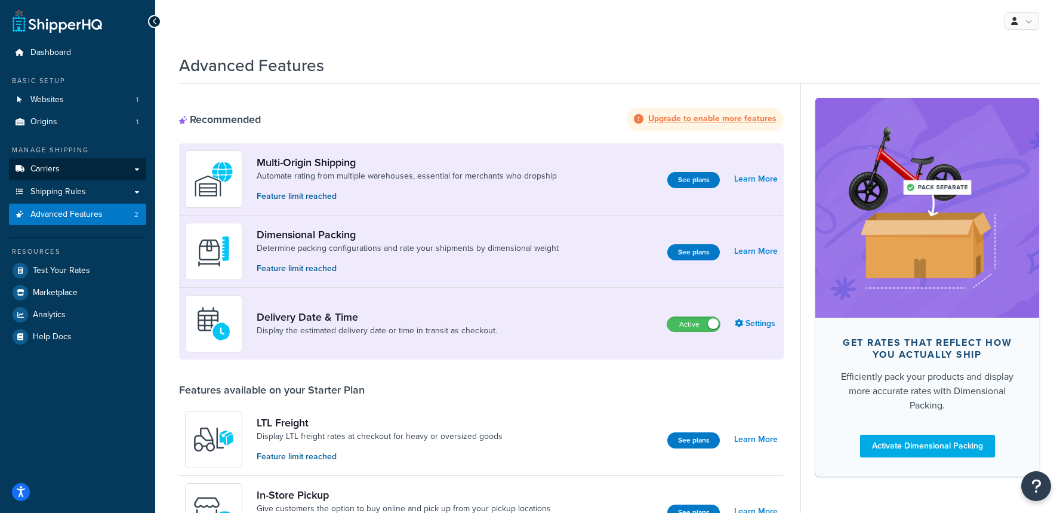  What do you see at coordinates (78, 81) in the screenshot?
I see `div: Basic Setup` at bounding box center [78, 81].